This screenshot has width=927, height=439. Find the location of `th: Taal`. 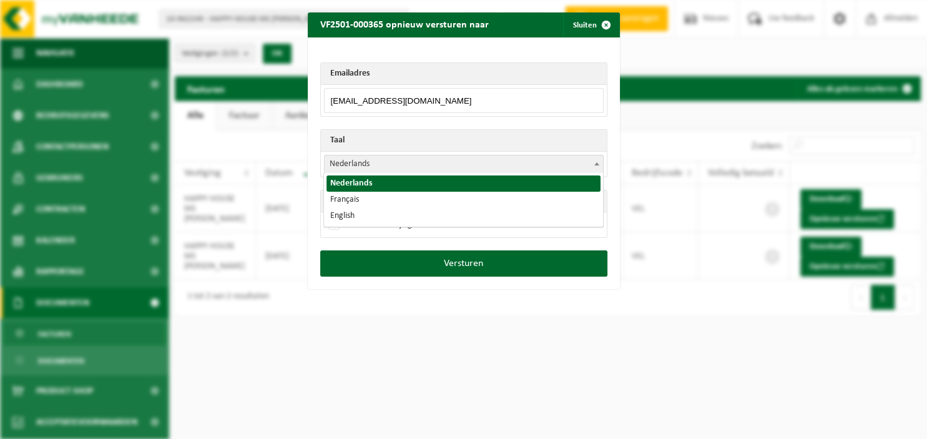

th: Taal is located at coordinates (464, 141).